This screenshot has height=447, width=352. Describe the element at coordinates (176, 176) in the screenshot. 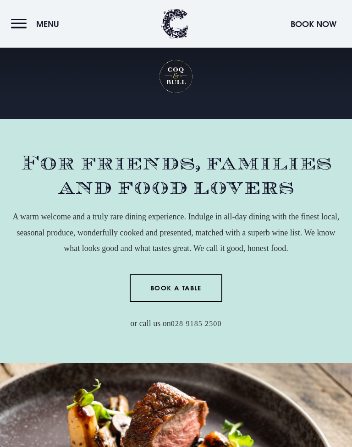

I see `h2: For friends, families and food lovers` at that location.